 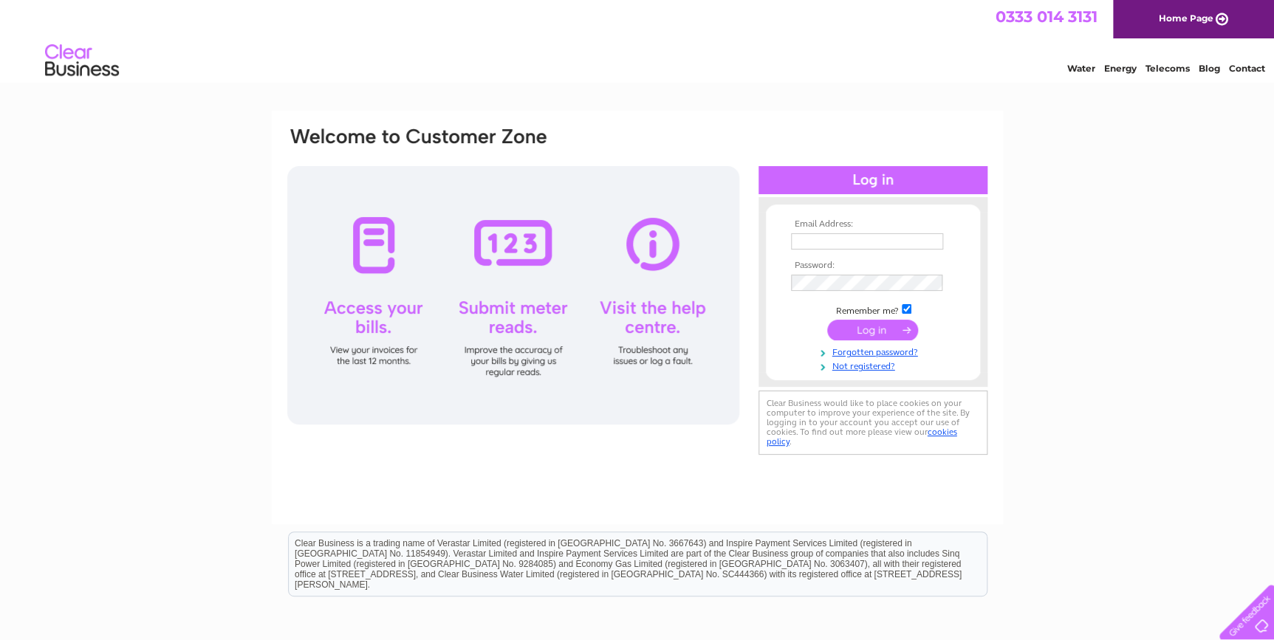 I want to click on th: Email Address:, so click(x=873, y=224).